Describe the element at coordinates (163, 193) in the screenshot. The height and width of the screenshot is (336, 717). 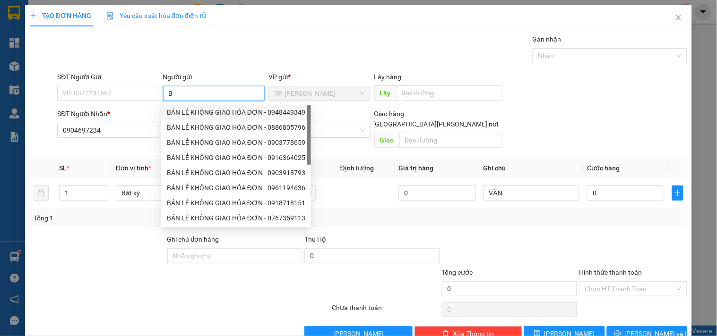
I see `span: Bất kỳ` at that location.